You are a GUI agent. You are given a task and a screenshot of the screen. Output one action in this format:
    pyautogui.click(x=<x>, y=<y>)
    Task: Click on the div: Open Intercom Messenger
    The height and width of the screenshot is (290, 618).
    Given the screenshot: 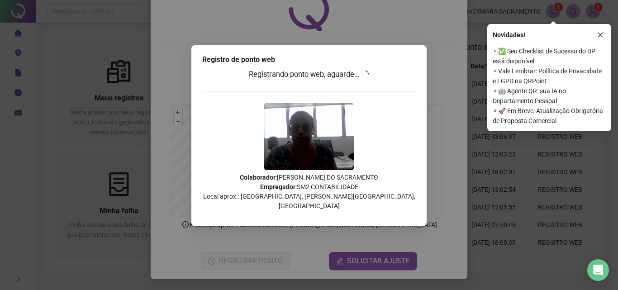 What is the action you would take?
    pyautogui.click(x=598, y=270)
    